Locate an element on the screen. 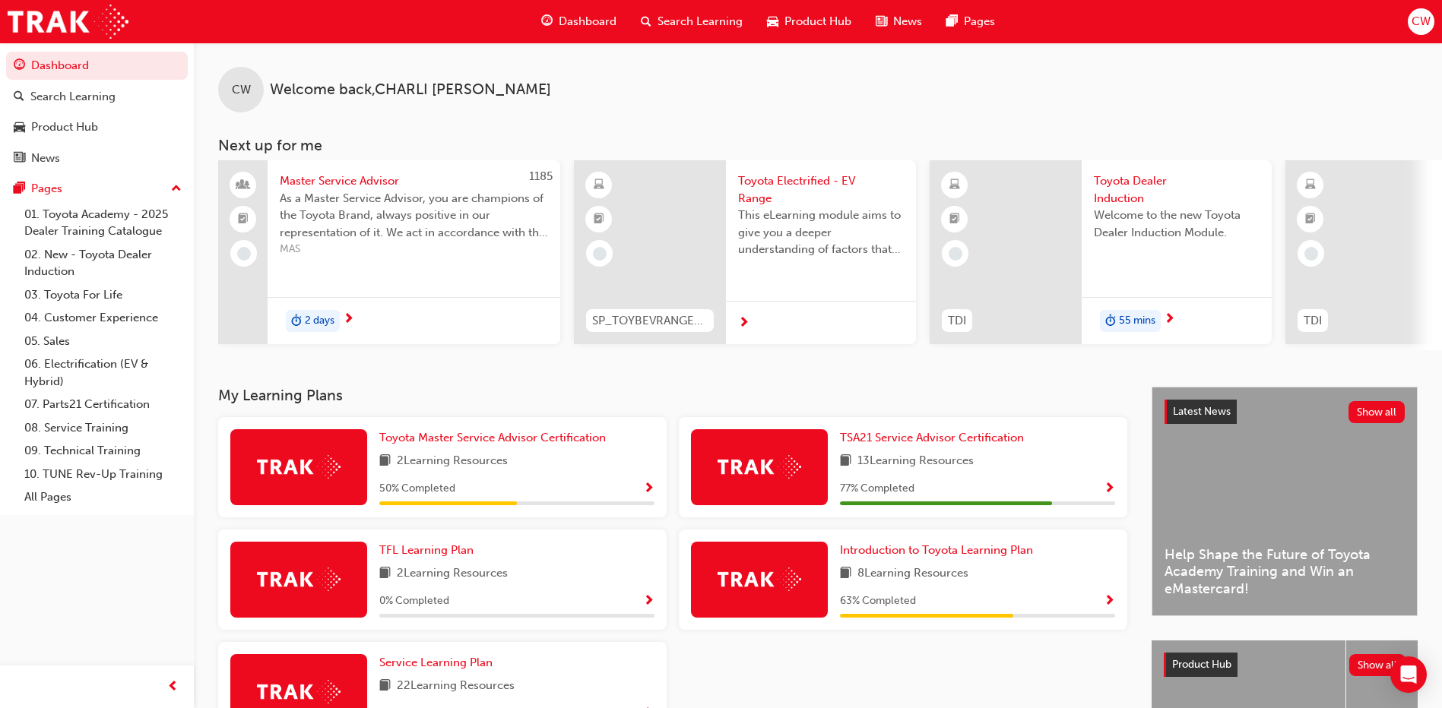 This screenshot has height=708, width=1442. a: TSA21 Service Advisor Certification is located at coordinates (935, 438).